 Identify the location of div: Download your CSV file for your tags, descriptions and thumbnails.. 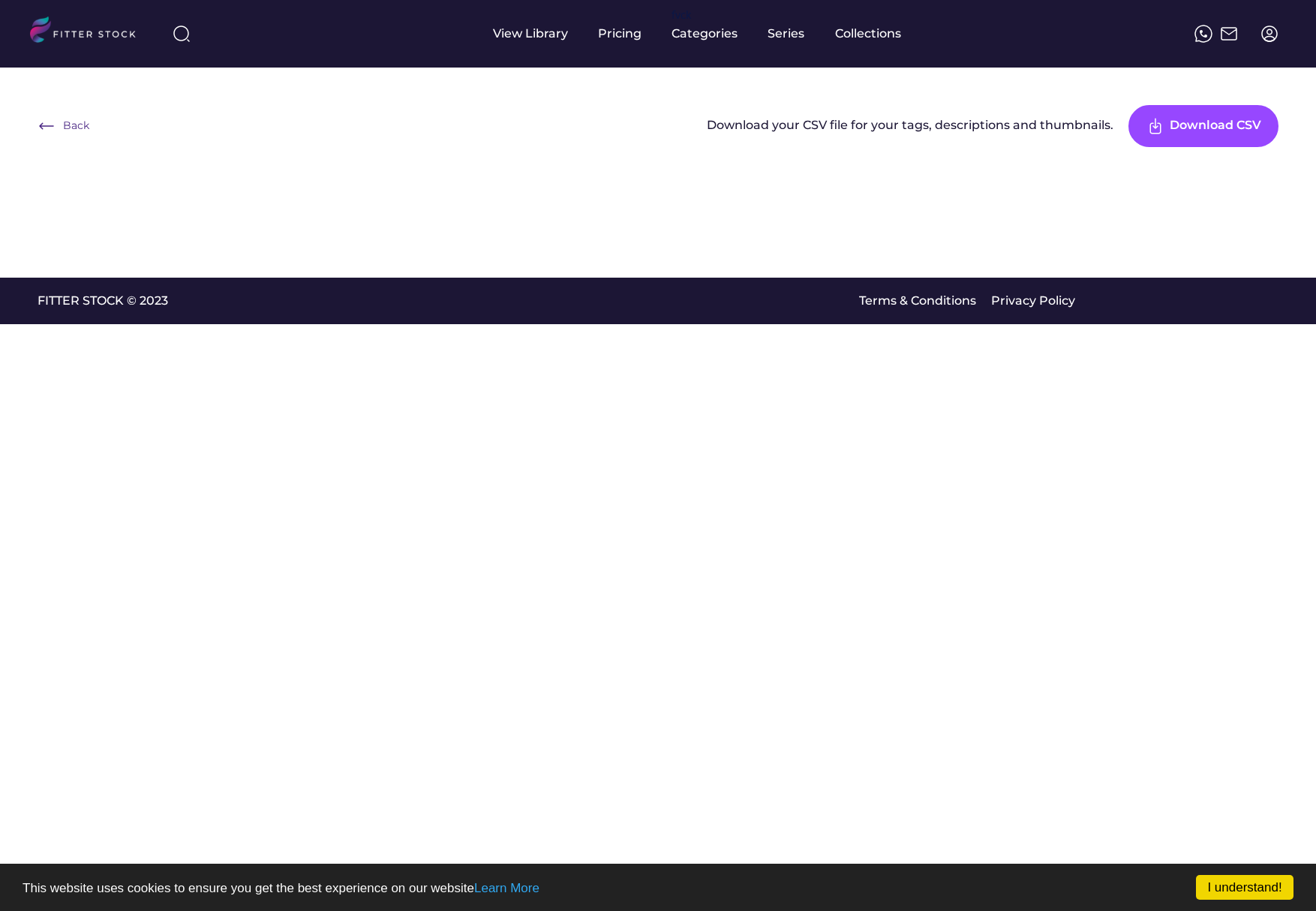
(910, 126).